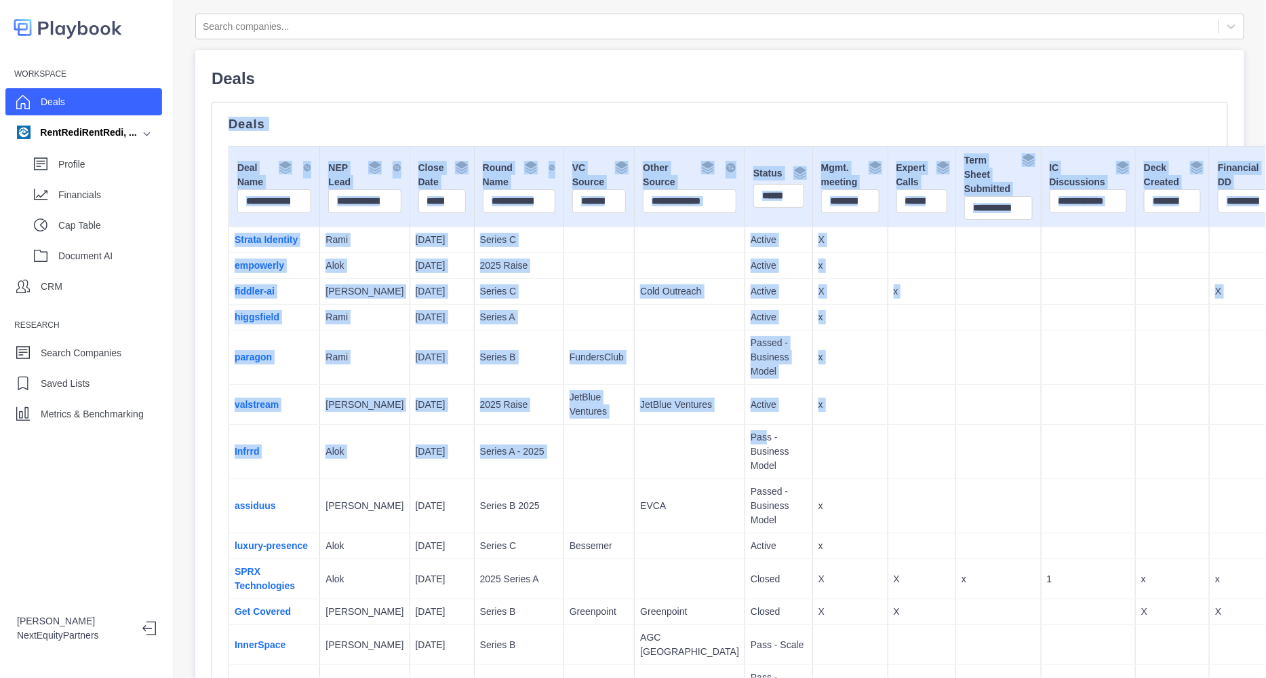  I want to click on div: RentRediRentRedi, ..., so click(77, 132).